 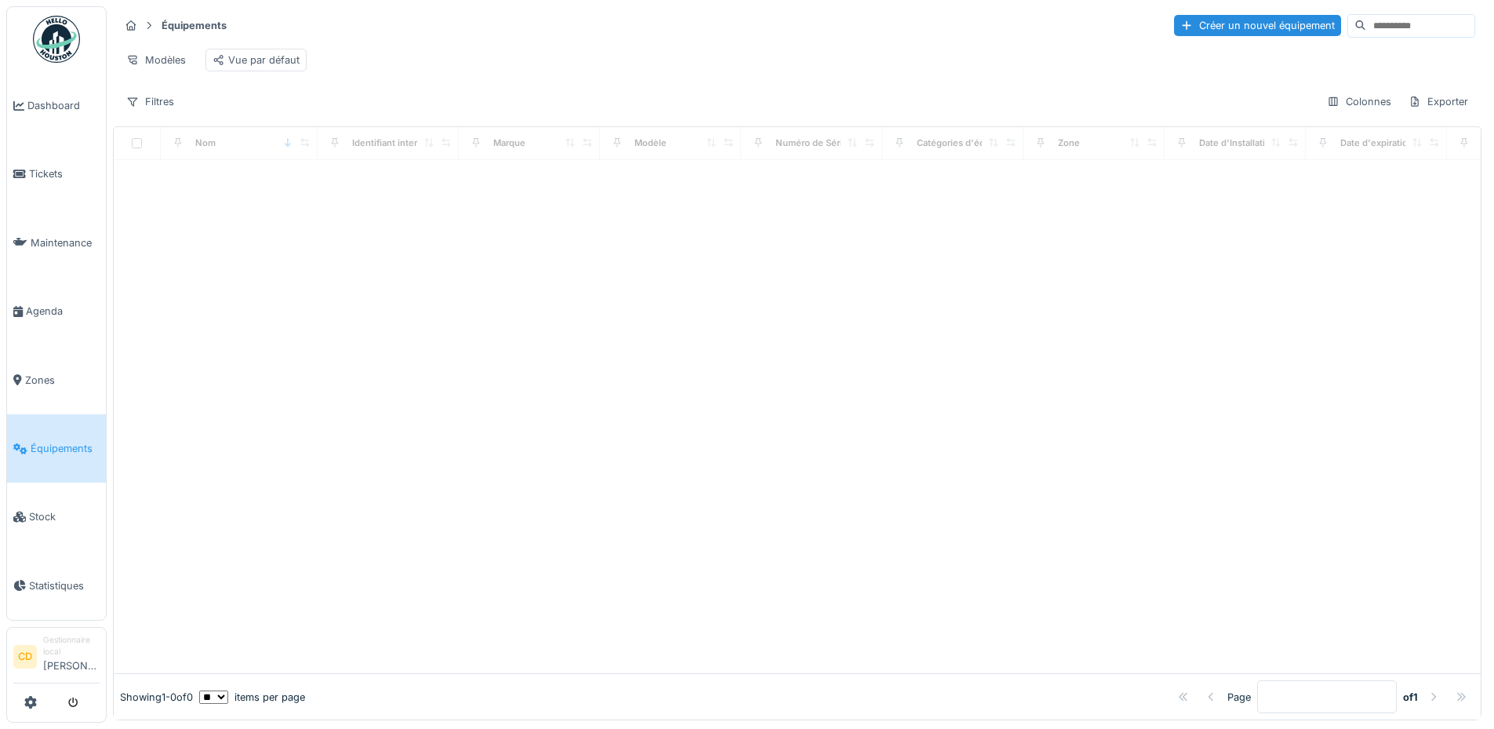 What do you see at coordinates (156, 696) in the screenshot?
I see `div: Showing 1 - 0 of 0` at bounding box center [156, 696].